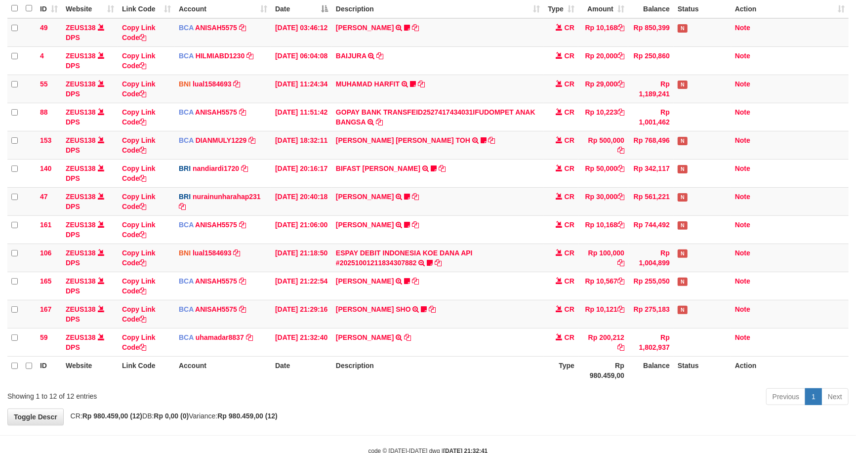 The width and height of the screenshot is (856, 453). I want to click on span: BRI, so click(185, 168).